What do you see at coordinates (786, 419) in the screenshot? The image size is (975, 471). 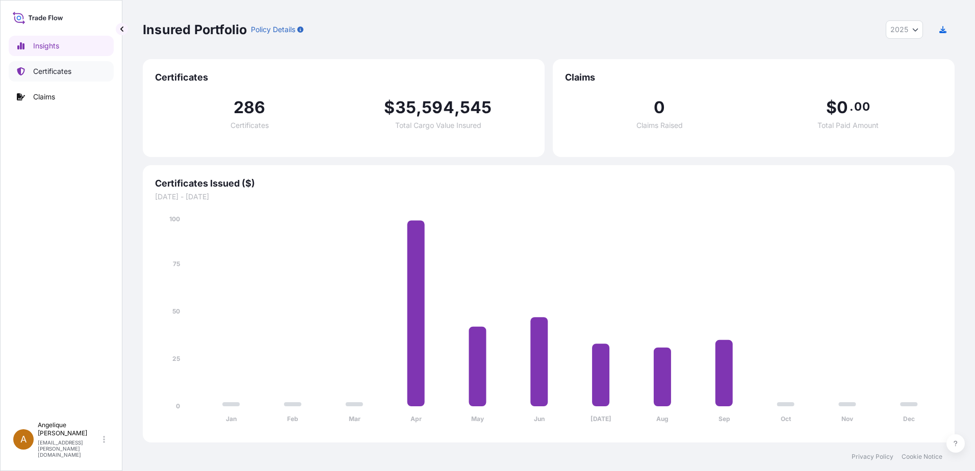 I see `tspan: Oct` at bounding box center [786, 419].